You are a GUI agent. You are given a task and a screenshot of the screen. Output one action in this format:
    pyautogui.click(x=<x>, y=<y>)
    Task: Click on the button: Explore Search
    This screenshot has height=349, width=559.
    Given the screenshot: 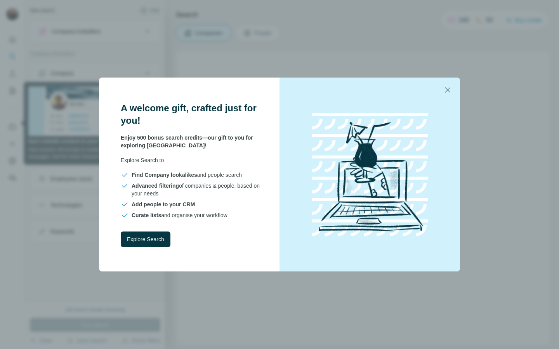 What is the action you would take?
    pyautogui.click(x=145, y=239)
    